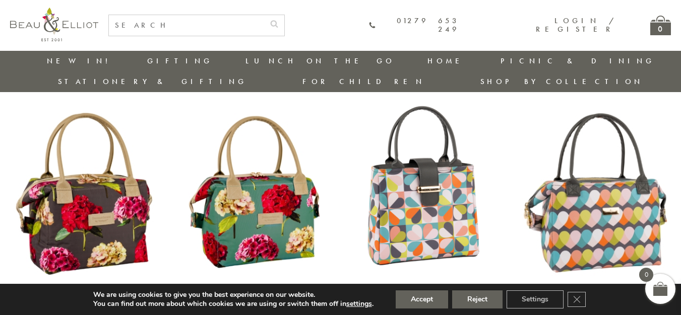 The width and height of the screenshot is (681, 315). What do you see at coordinates (577, 300) in the screenshot?
I see `button: Close GDPR Cookie Banner` at bounding box center [577, 300].